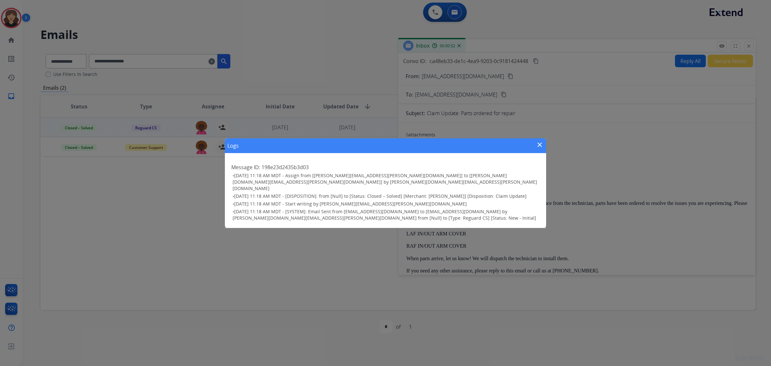 The image size is (771, 366). What do you see at coordinates (540, 145) in the screenshot?
I see `mat-icon: close` at bounding box center [540, 145].